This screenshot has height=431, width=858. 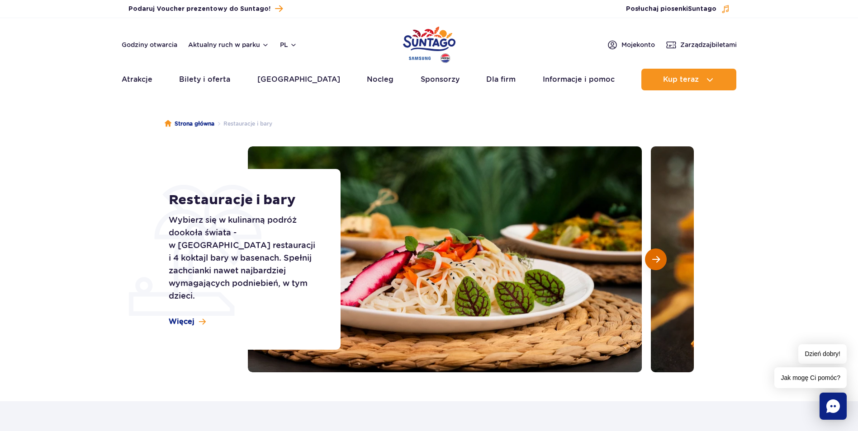 What do you see at coordinates (190, 124) in the screenshot?
I see `a: Strona główna` at bounding box center [190, 124].